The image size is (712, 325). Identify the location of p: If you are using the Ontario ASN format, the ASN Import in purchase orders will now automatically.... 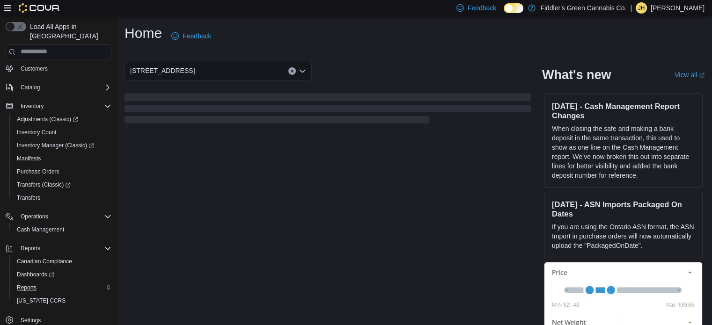
(623, 236).